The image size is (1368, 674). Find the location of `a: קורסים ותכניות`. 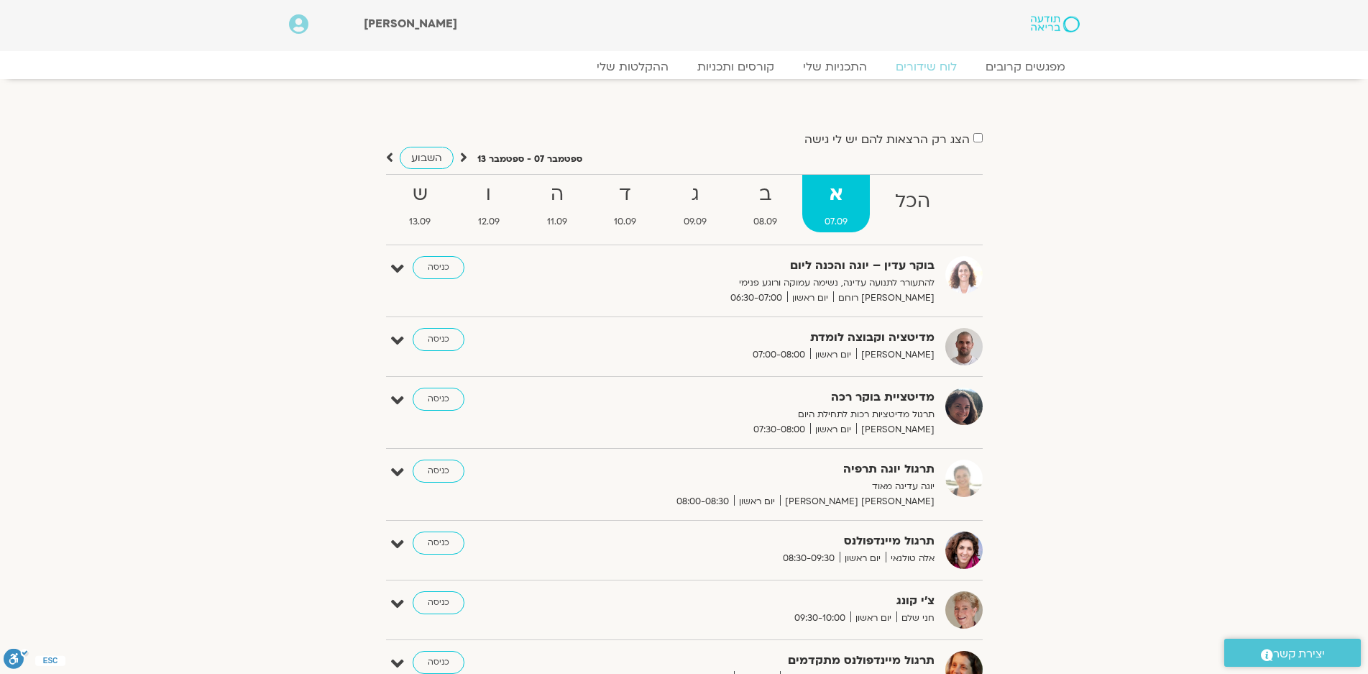

a: קורסים ותכניות is located at coordinates (736, 67).